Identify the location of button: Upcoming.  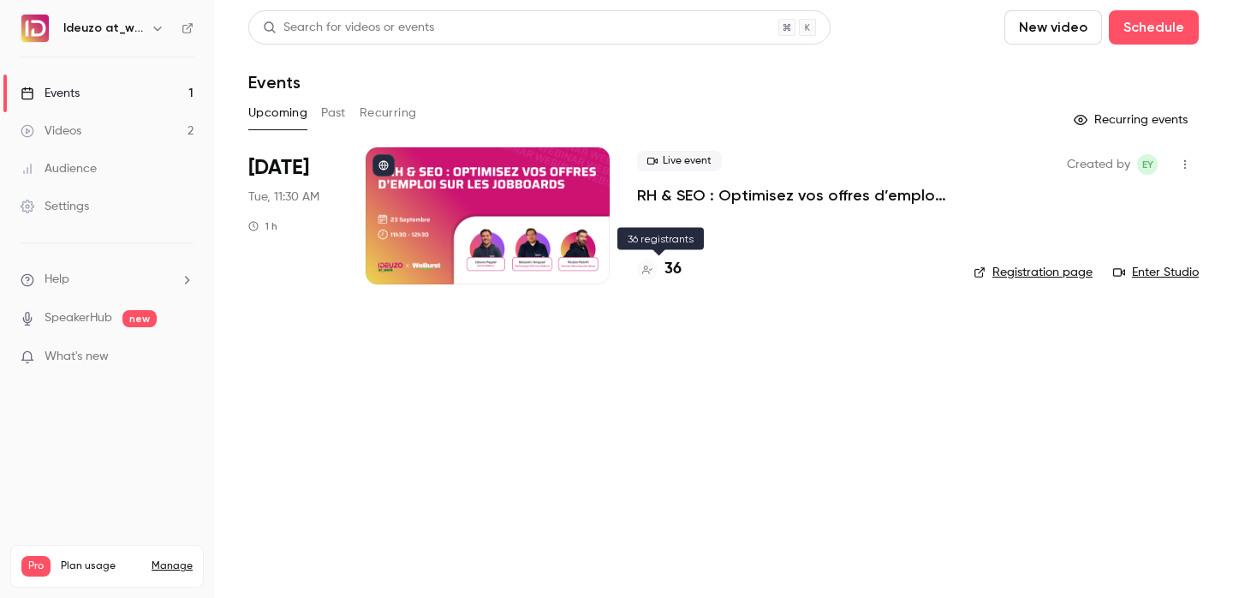
(277, 113).